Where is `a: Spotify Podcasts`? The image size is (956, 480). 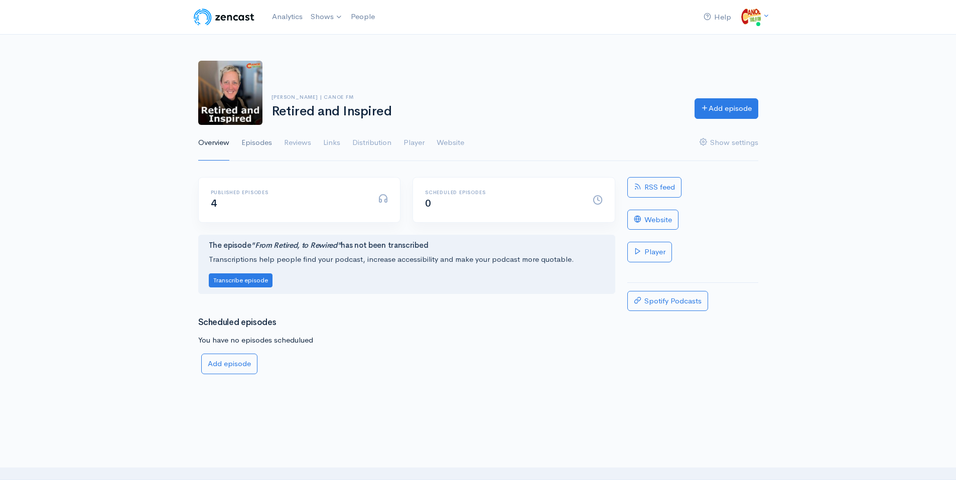 a: Spotify Podcasts is located at coordinates (668, 301).